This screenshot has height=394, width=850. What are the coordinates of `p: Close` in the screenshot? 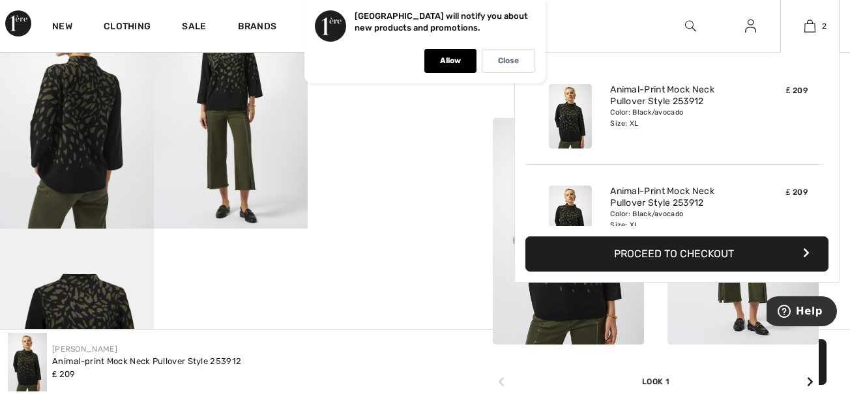 It's located at (509, 61).